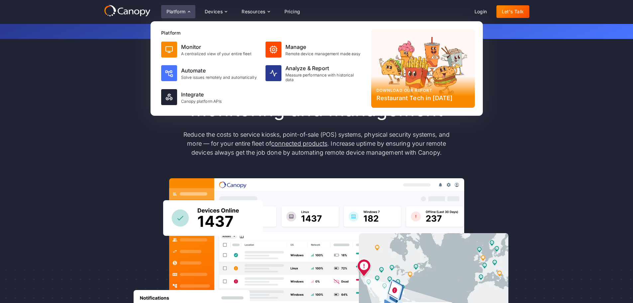 The image size is (633, 303). I want to click on div: Remote device management made easy, so click(323, 54).